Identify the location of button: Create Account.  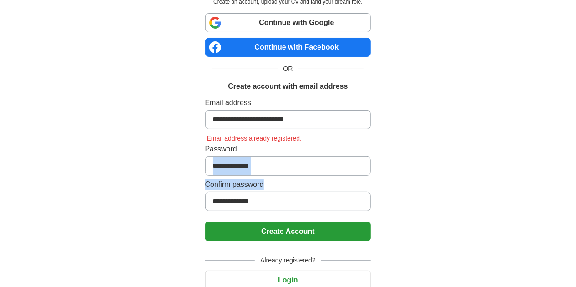
(288, 232).